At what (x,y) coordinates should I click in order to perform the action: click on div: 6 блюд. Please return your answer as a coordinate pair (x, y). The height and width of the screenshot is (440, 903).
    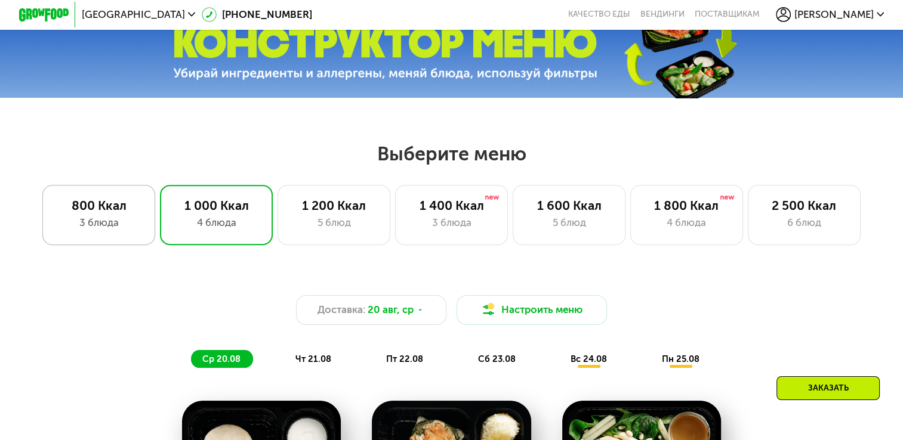
    Looking at the image, I should click on (804, 223).